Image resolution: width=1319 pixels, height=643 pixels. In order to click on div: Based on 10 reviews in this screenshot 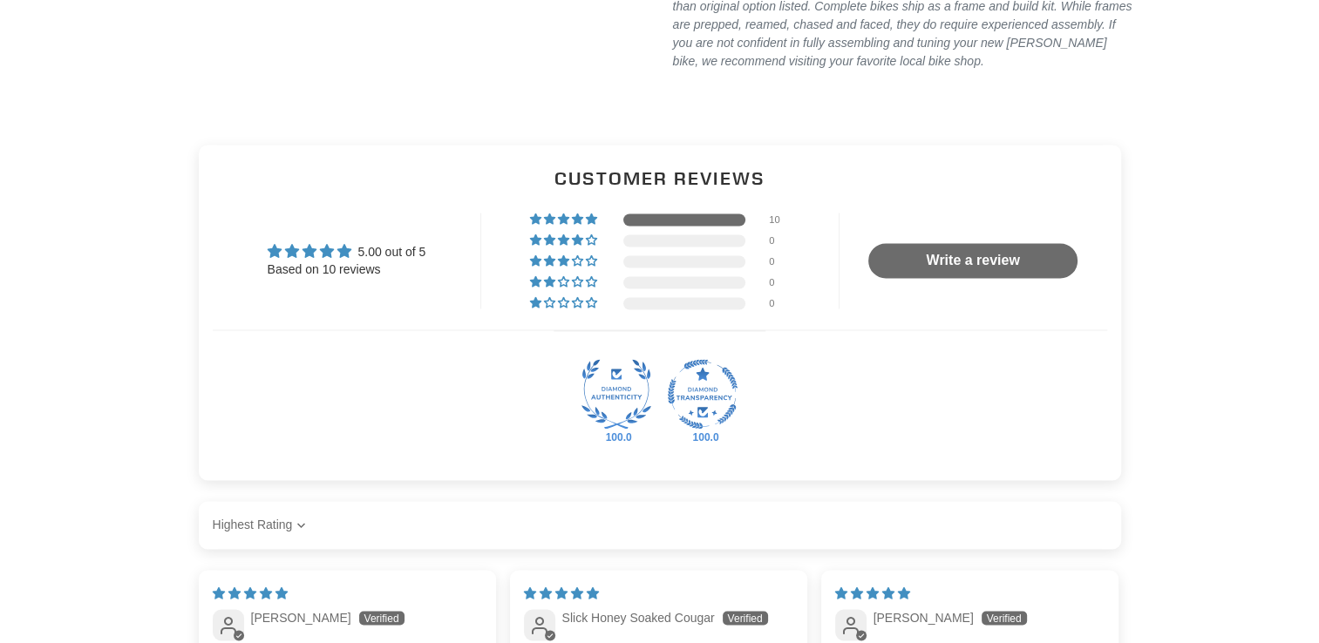, I will do `click(347, 270)`.